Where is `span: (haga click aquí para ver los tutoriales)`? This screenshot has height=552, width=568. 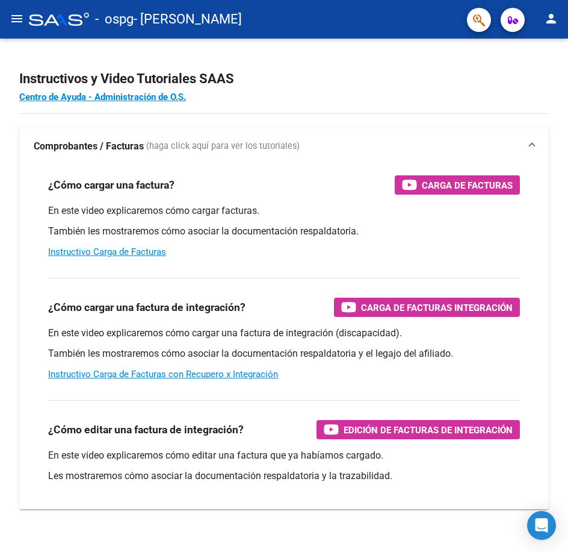
span: (haga click aquí para ver los tutoriales) is located at coordinates (223, 146).